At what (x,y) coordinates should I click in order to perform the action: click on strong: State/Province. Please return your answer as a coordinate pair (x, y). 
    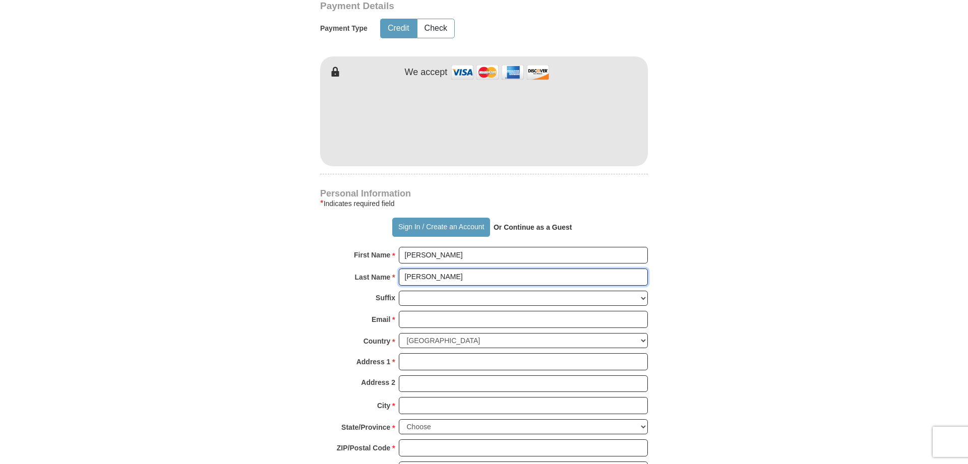
    Looking at the image, I should click on (365, 427).